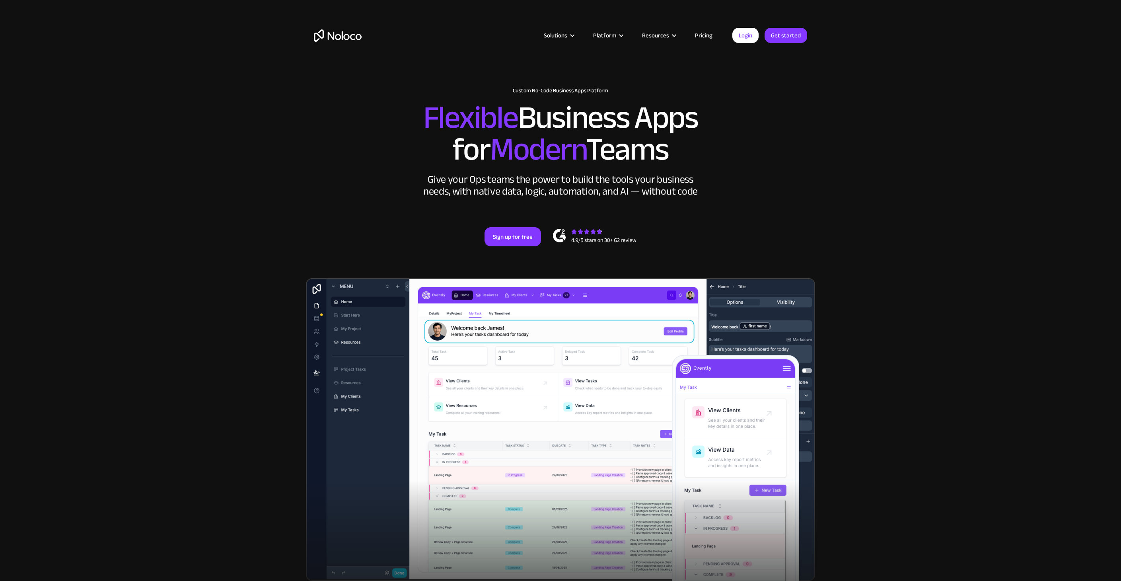 The image size is (1121, 581). I want to click on span: Flexible, so click(471, 117).